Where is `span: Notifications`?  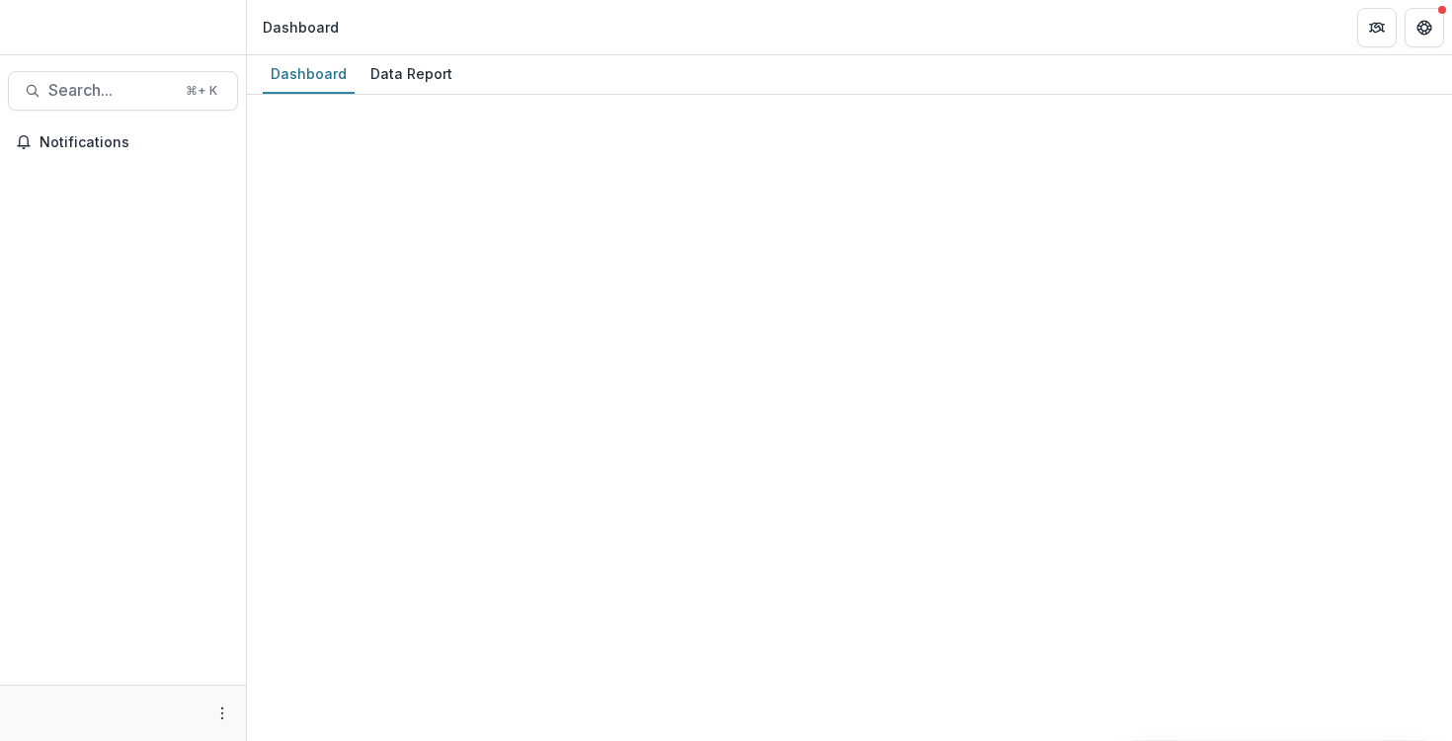
span: Notifications is located at coordinates (134, 142).